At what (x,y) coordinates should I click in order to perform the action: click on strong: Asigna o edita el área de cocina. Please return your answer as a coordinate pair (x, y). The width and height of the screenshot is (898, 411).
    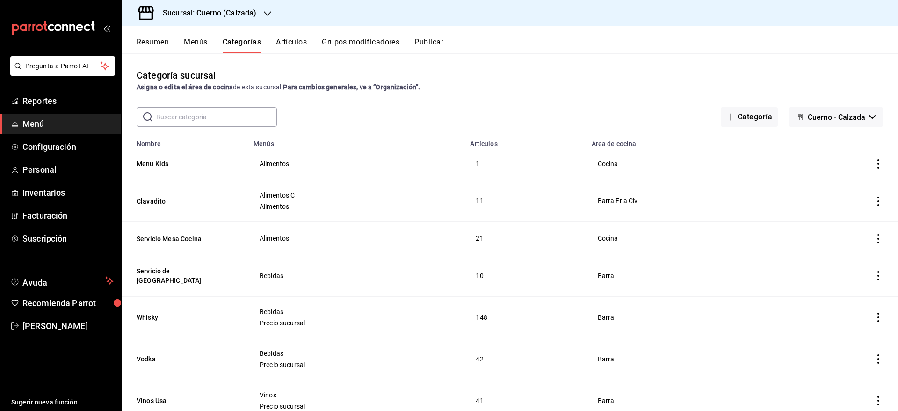
    Looking at the image, I should click on (185, 87).